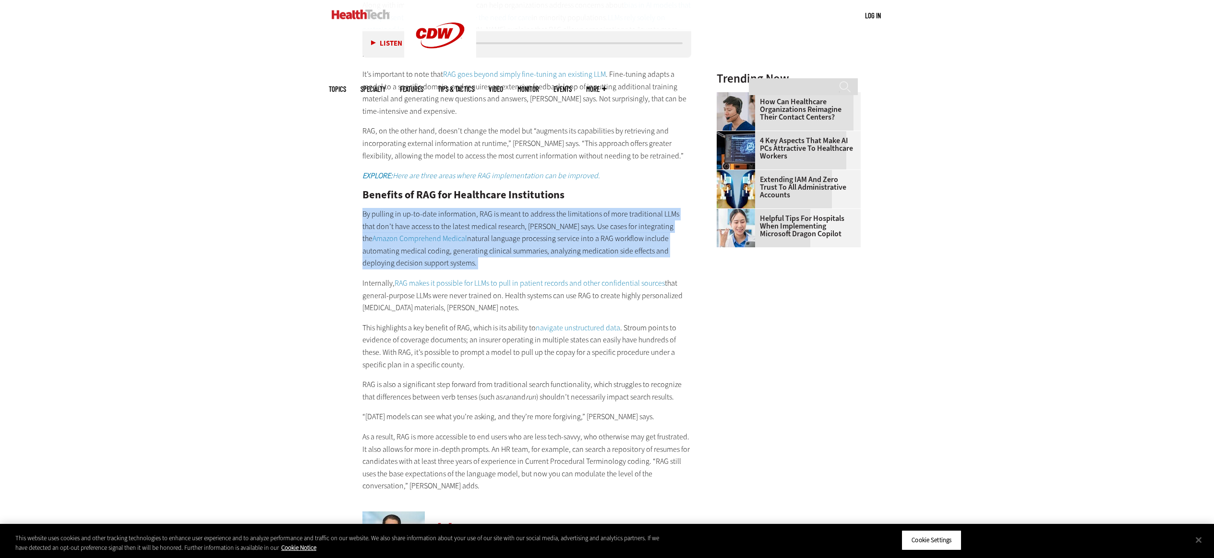 The width and height of the screenshot is (1214, 558). I want to click on a: 4 Key Aspects That Make AI PCs Attractive to Healthcare Workers, so click(786, 148).